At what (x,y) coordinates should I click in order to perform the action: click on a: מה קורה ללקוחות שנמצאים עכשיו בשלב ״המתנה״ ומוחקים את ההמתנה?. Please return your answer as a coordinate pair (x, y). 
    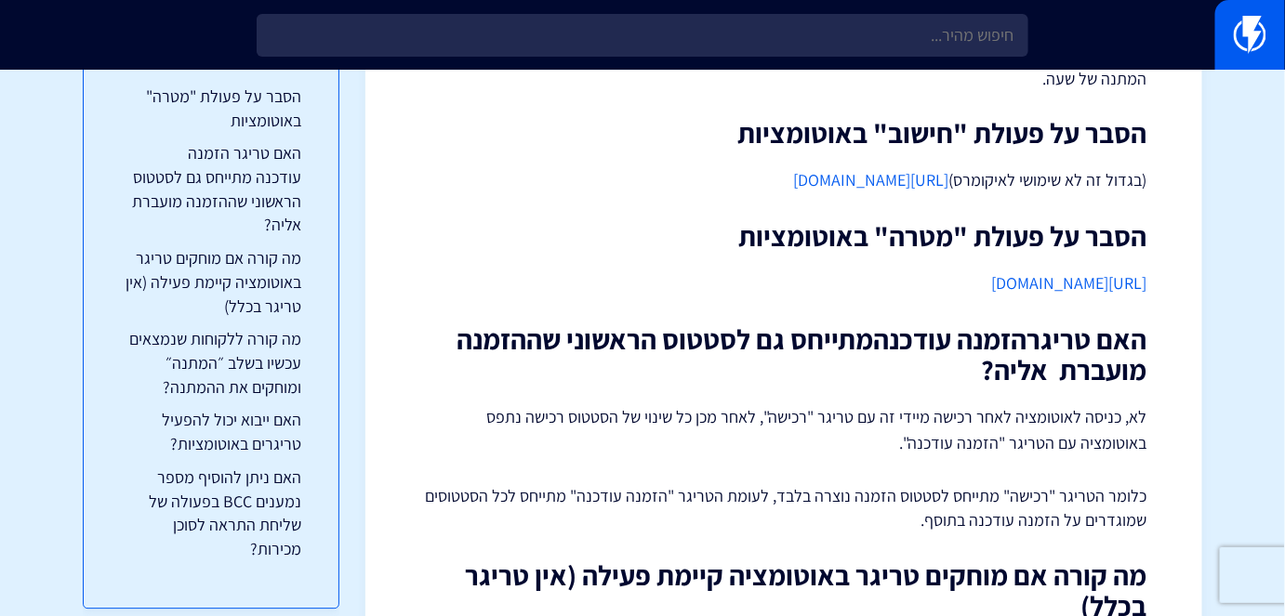
    Looking at the image, I should click on (211, 363).